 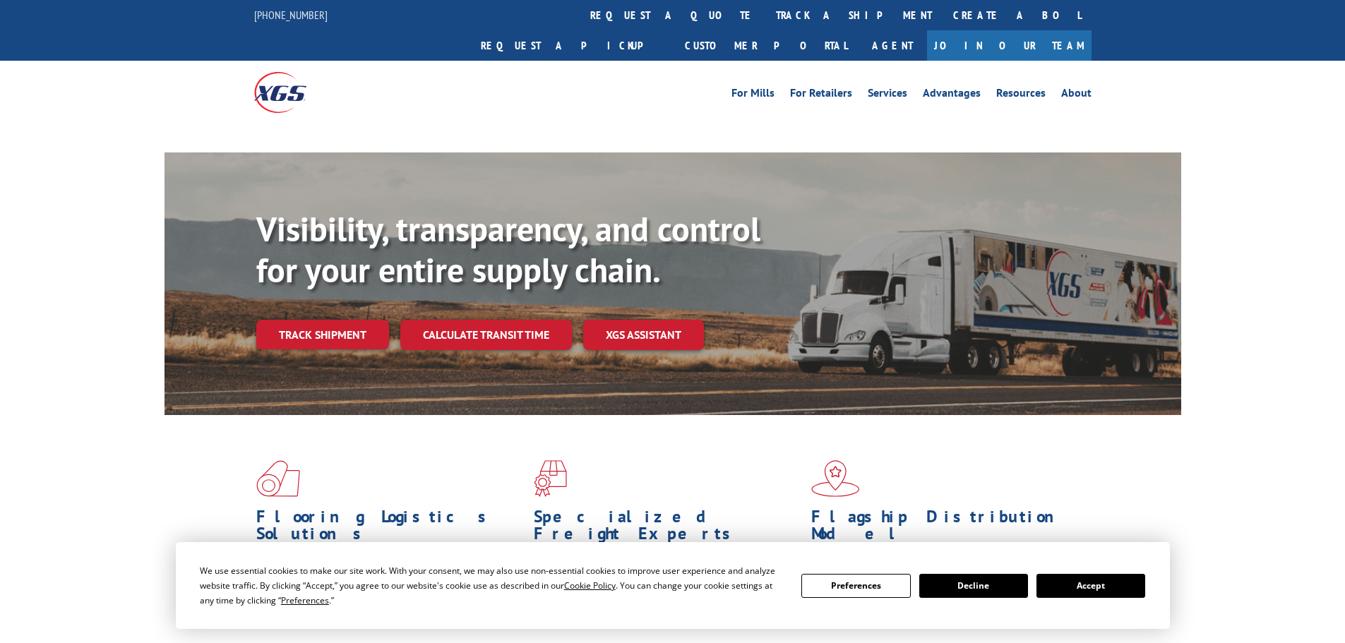 What do you see at coordinates (323, 335) in the screenshot?
I see `a: Track shipment` at bounding box center [323, 335].